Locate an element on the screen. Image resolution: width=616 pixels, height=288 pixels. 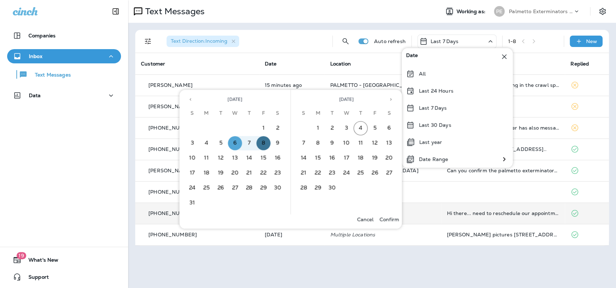
button: Confirm is located at coordinates (389, 219).